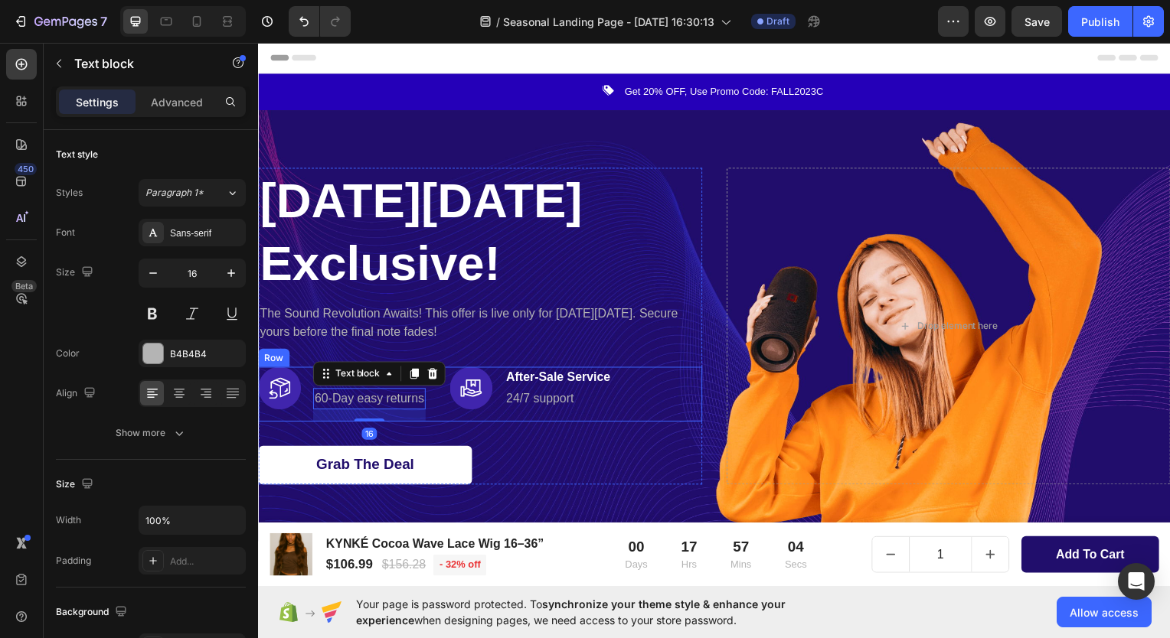 The width and height of the screenshot is (1170, 638). What do you see at coordinates (203, 527) in the screenshot?
I see `pre: - 32% off` at bounding box center [203, 527].